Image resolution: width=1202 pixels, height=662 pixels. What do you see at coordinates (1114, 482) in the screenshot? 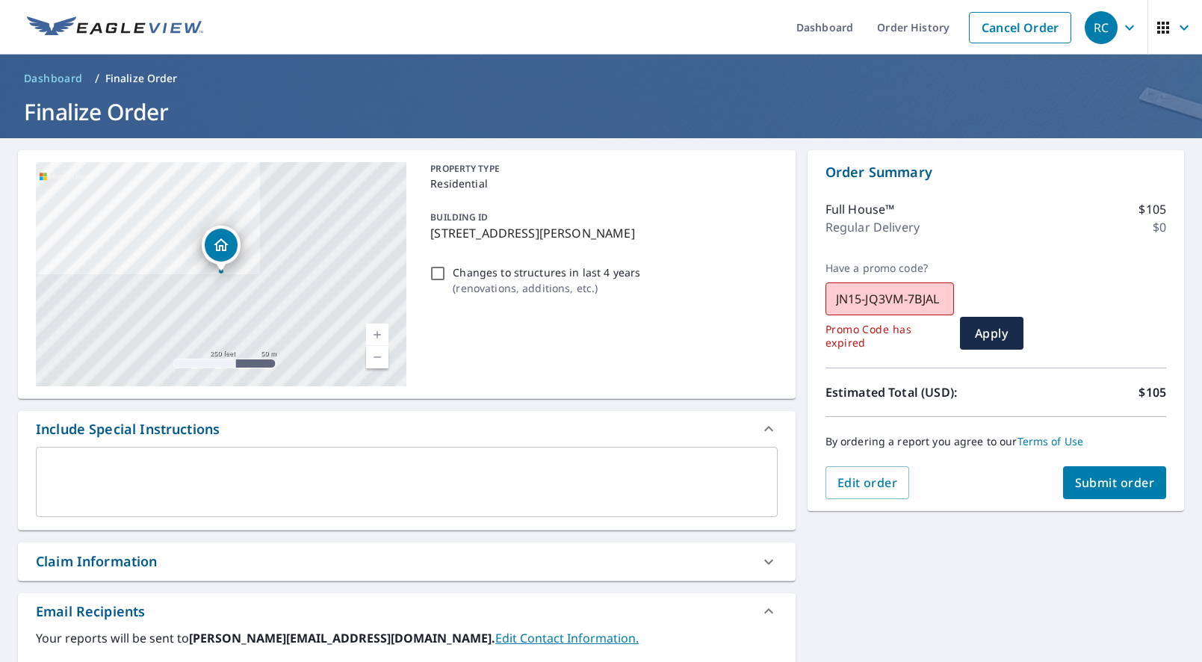
I see `span: Submit order` at bounding box center [1114, 482].